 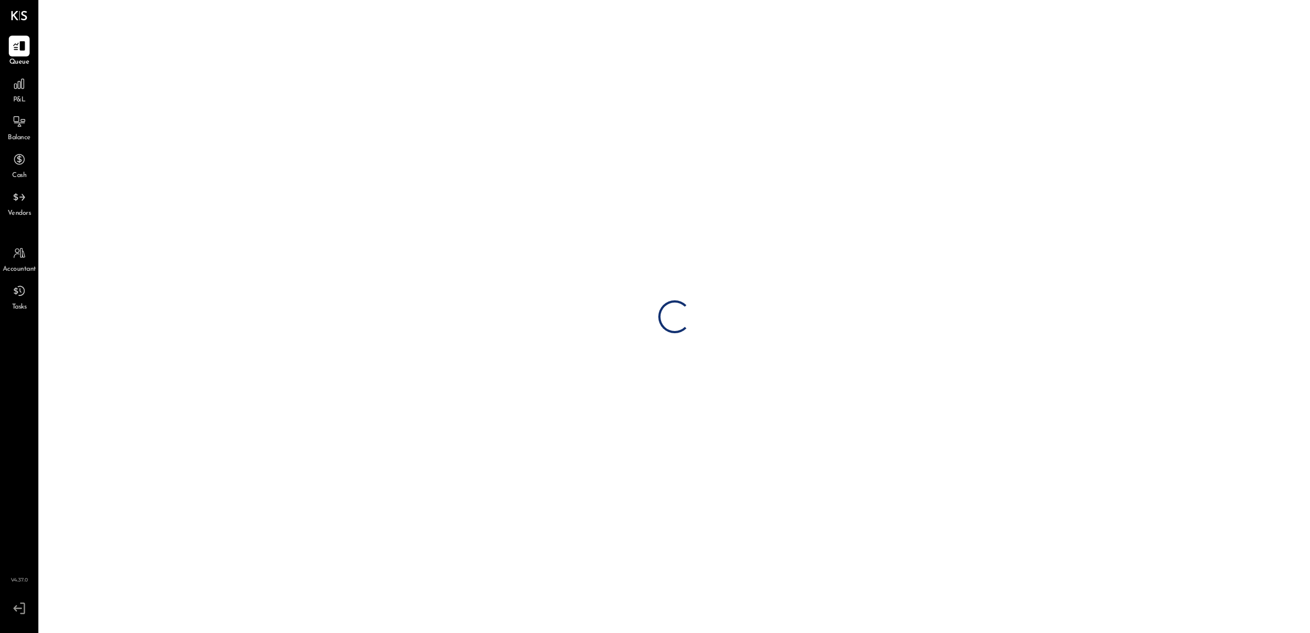 I want to click on span: P&L, so click(x=19, y=100).